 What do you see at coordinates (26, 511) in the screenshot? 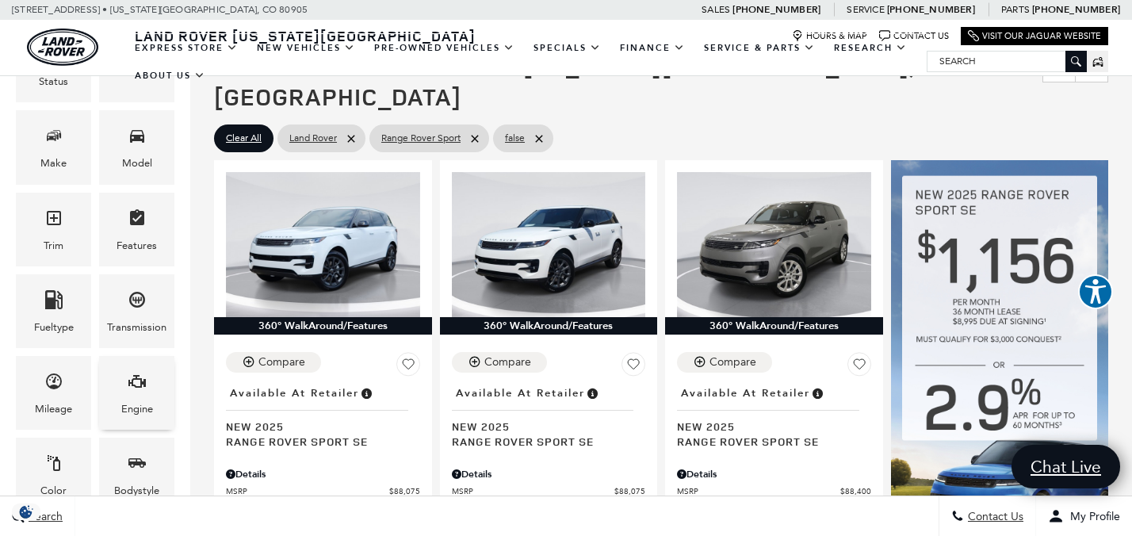
I see `img: Opt-Out Icon` at bounding box center [26, 511].